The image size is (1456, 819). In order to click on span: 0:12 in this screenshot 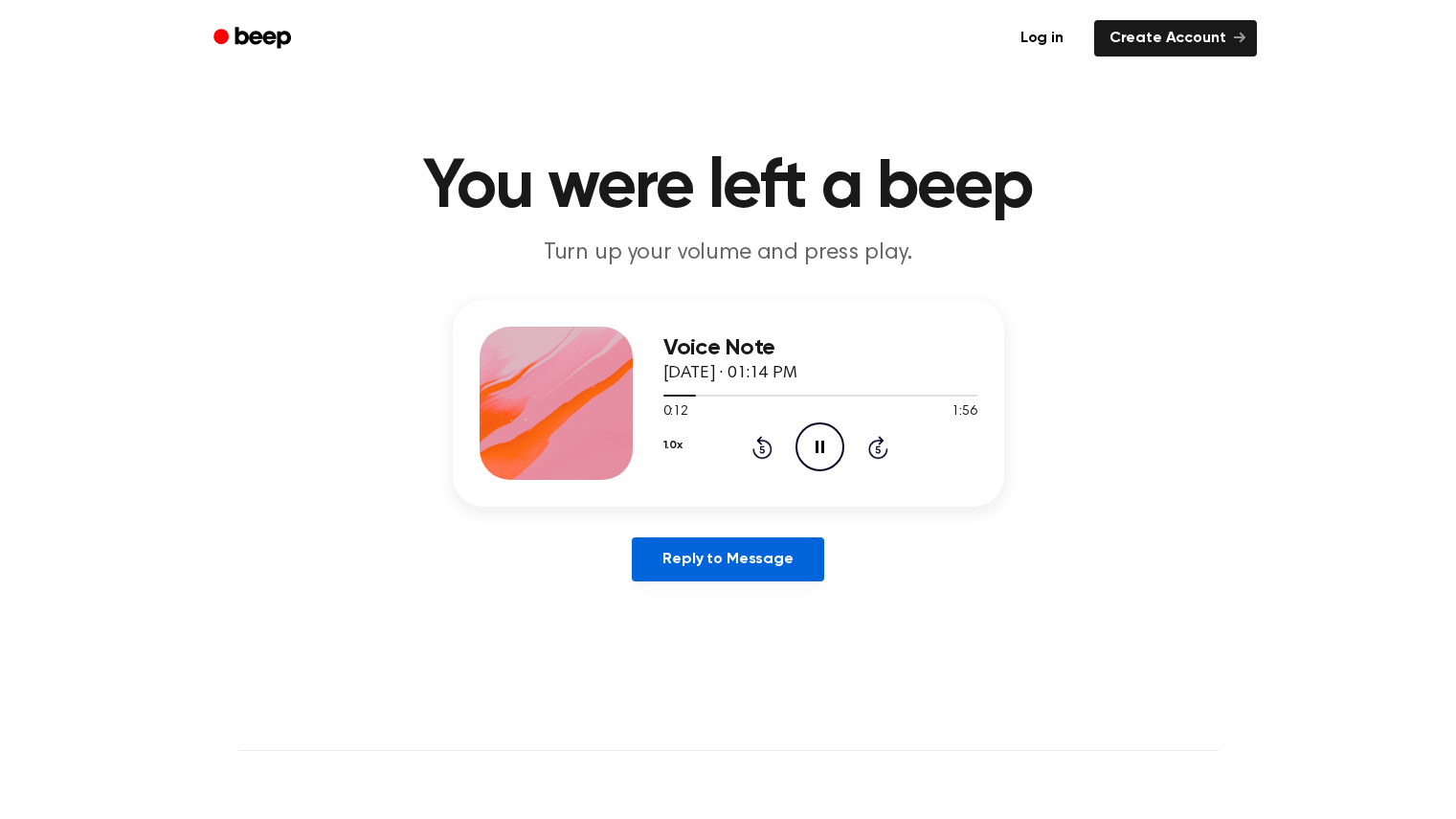, I will do `click(676, 412)`.